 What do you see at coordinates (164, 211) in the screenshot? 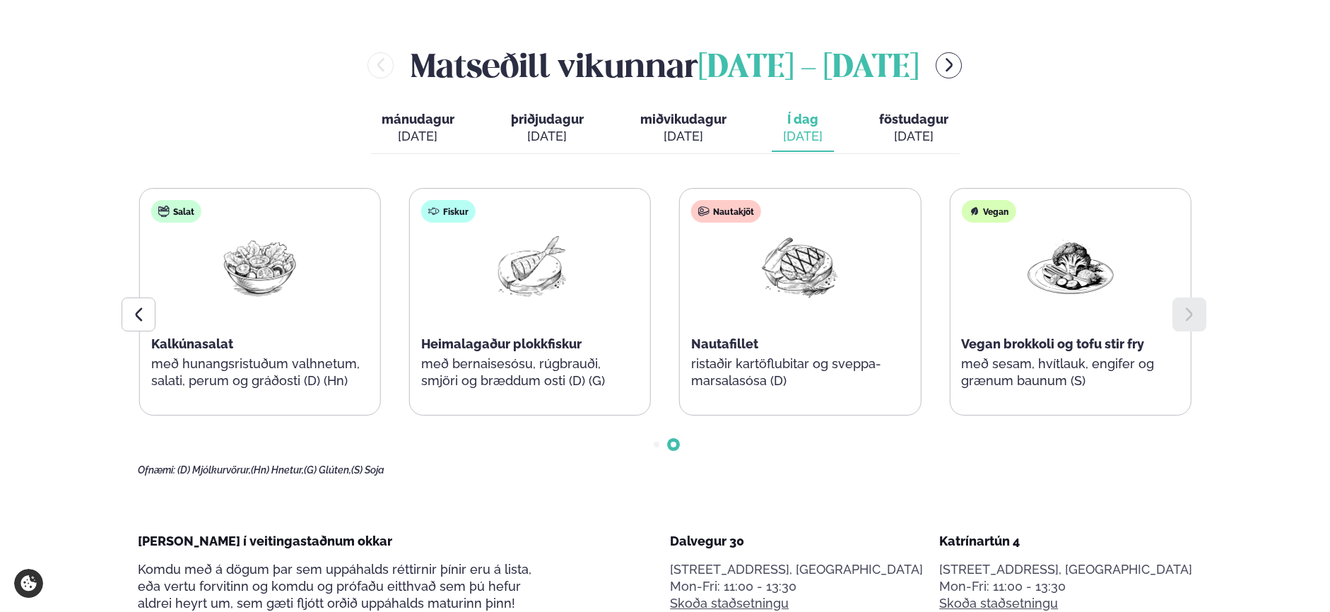
I see `img: salad.svg` at bounding box center [164, 211].